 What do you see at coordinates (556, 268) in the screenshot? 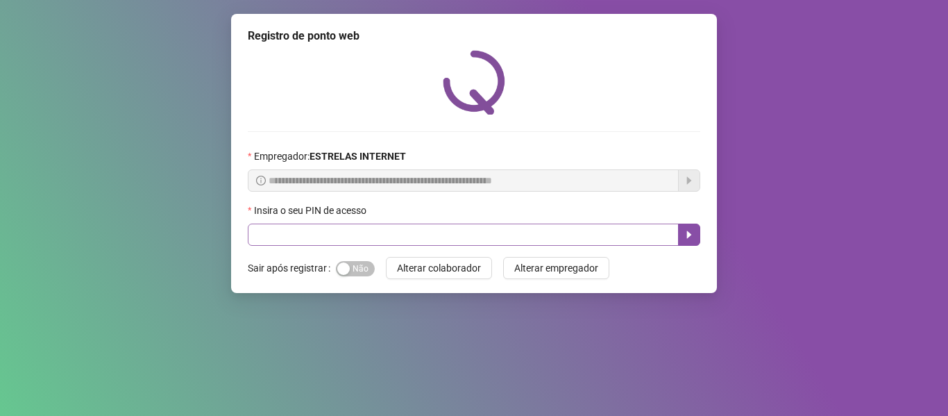
I see `button: Alterar empregador` at bounding box center [556, 268].